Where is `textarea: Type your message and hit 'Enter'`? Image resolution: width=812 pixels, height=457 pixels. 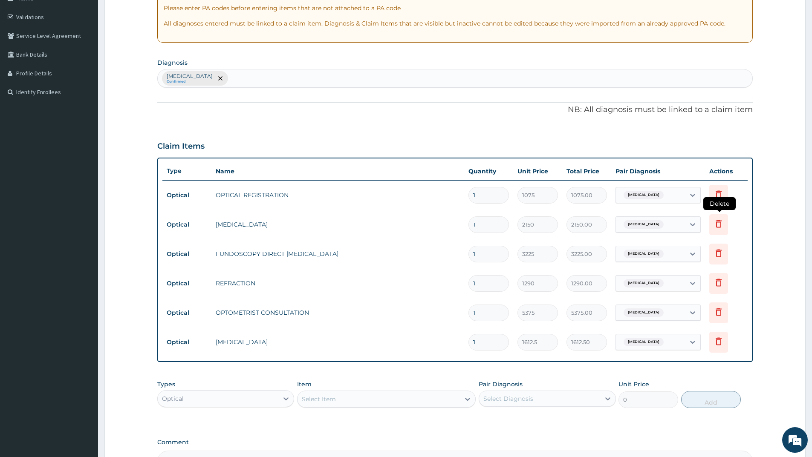
textarea: Type your message and hit 'Enter' is located at coordinates (83, 248).